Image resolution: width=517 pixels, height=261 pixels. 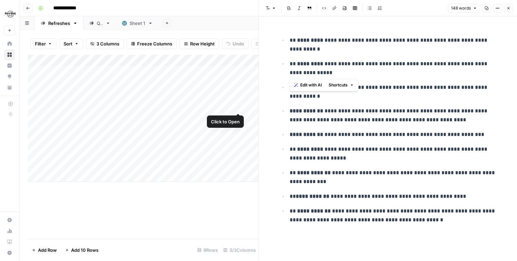 What do you see at coordinates (10, 231) in the screenshot?
I see `a: Usage` at bounding box center [10, 231].